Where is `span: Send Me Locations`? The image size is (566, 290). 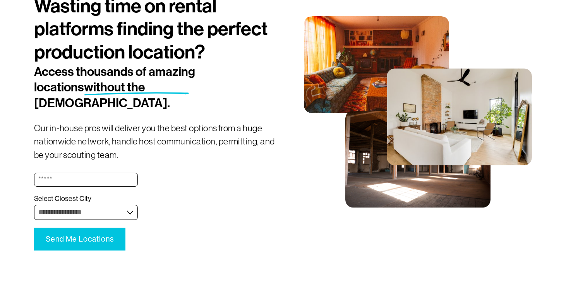 span: Send Me Locations is located at coordinates (80, 239).